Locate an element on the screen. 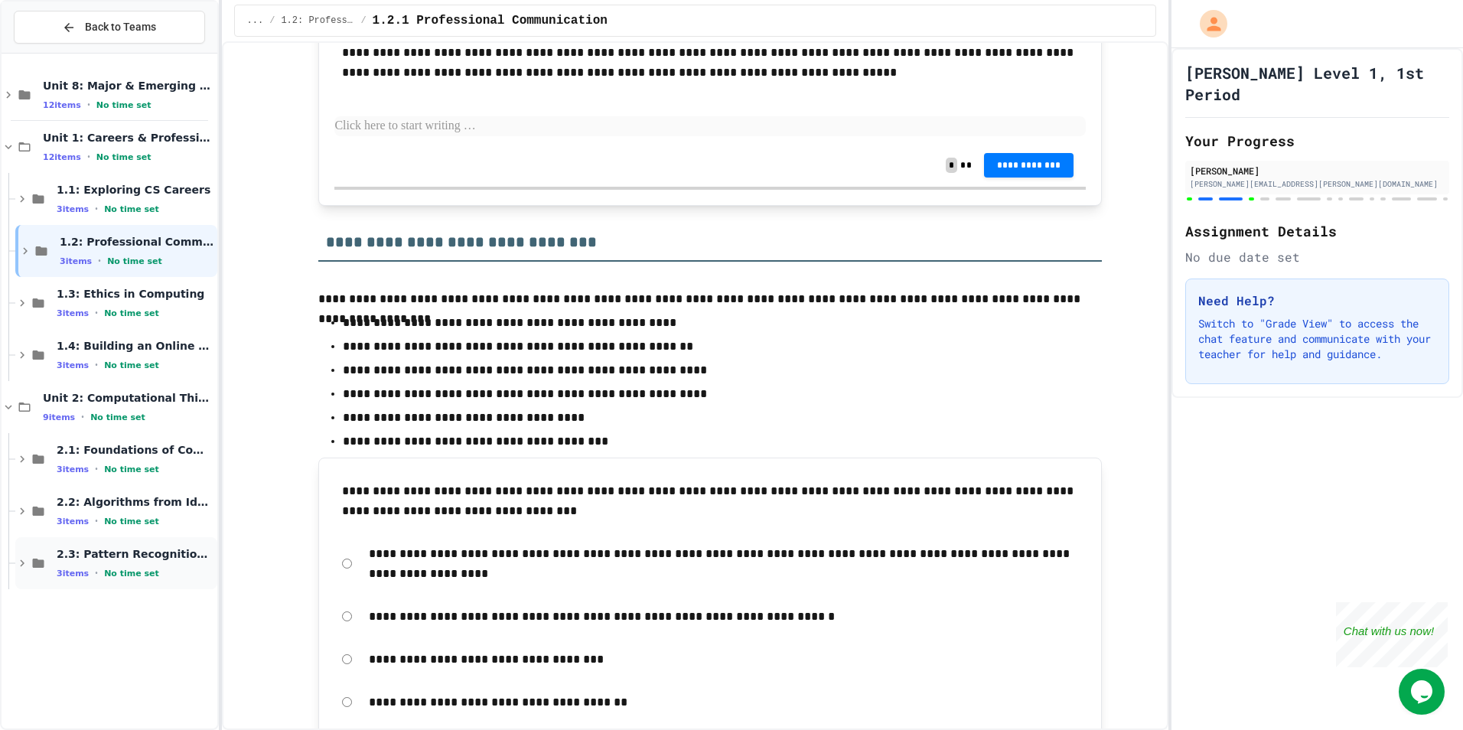 The image size is (1463, 730). button: Back to Teams is located at coordinates (109, 27).